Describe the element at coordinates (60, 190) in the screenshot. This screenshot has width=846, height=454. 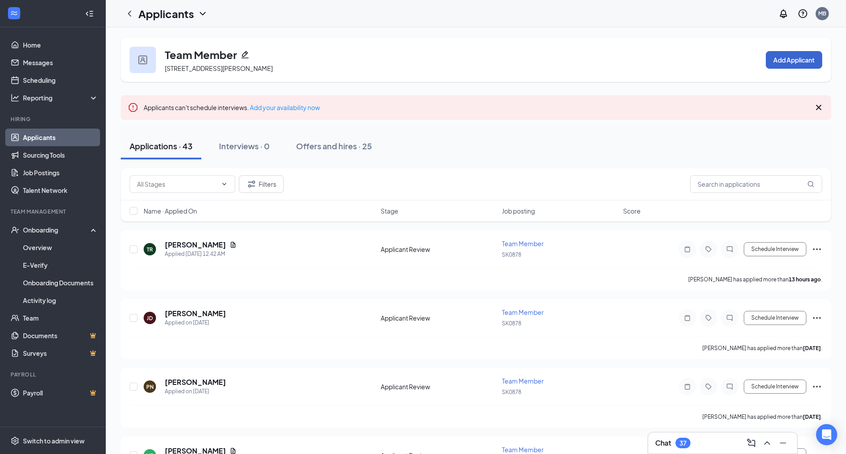
I see `a: Talent Network` at that location.